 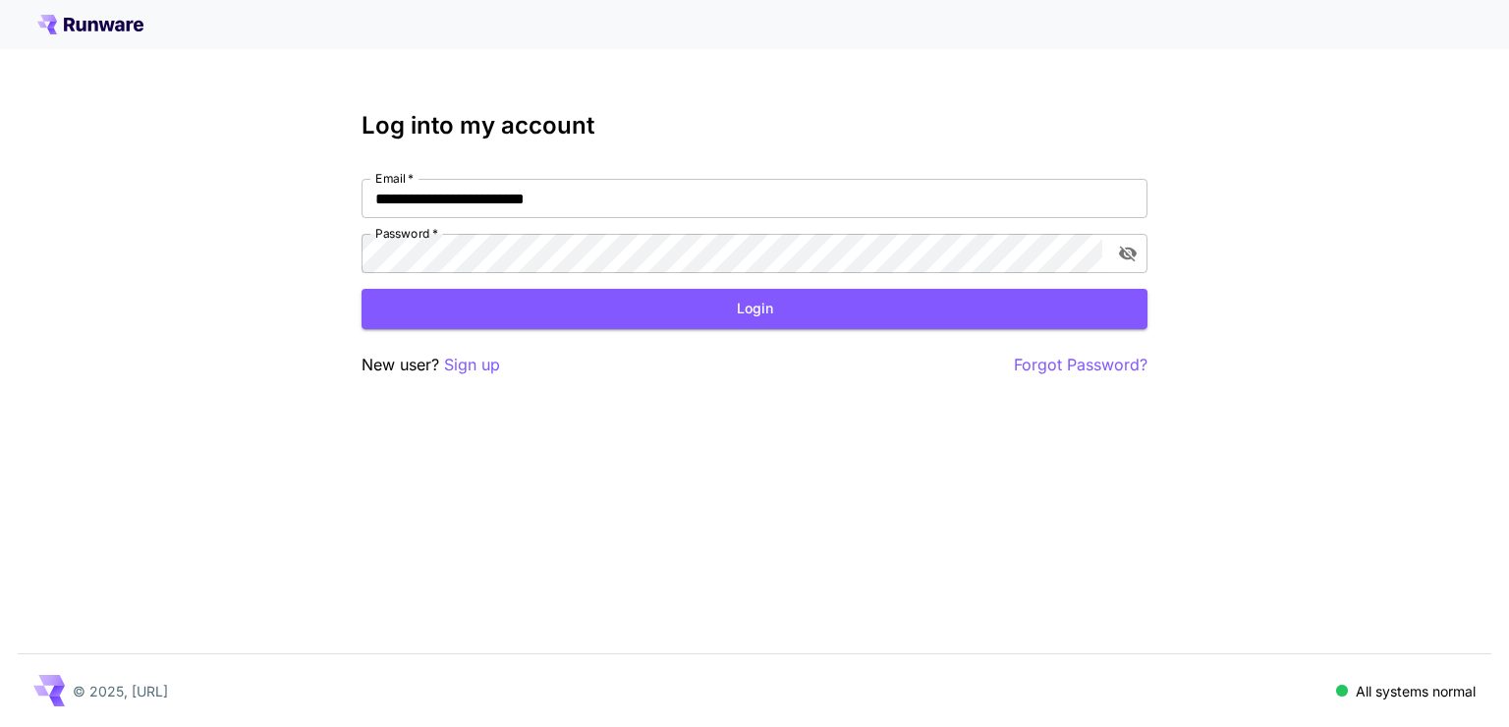 I want to click on label: Email, so click(x=394, y=178).